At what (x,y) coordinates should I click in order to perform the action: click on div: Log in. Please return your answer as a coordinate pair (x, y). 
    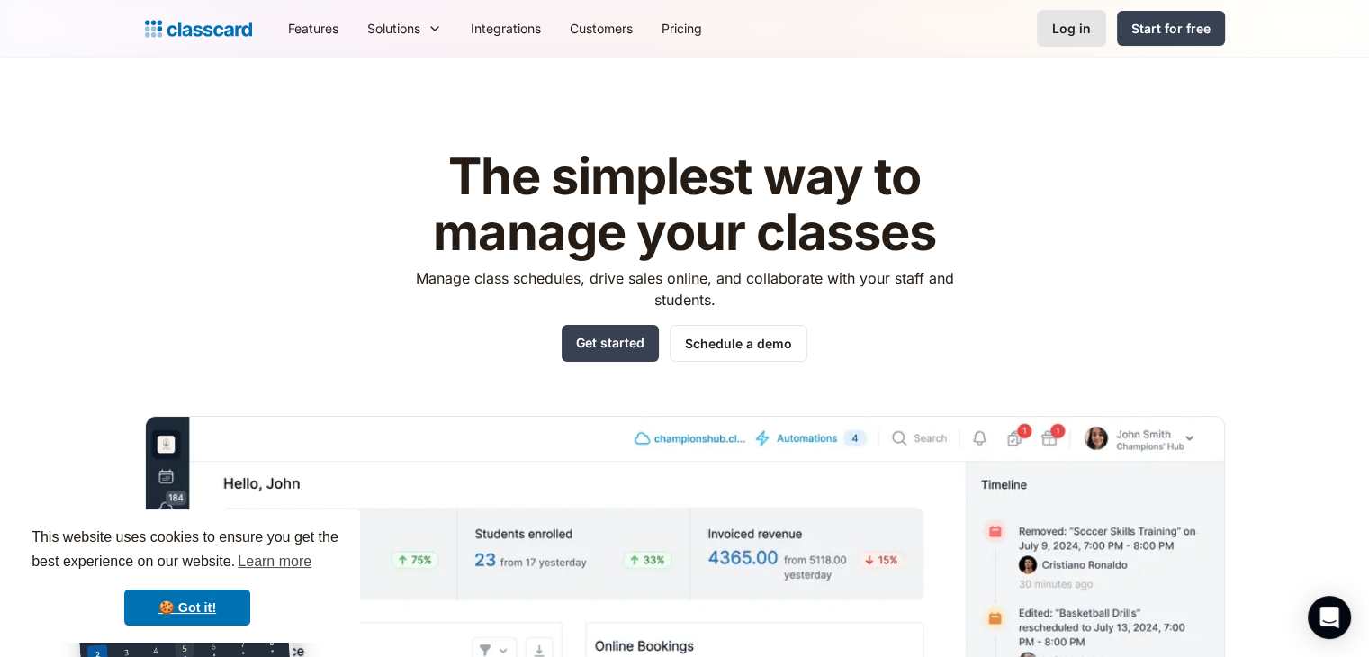
    Looking at the image, I should click on (1071, 28).